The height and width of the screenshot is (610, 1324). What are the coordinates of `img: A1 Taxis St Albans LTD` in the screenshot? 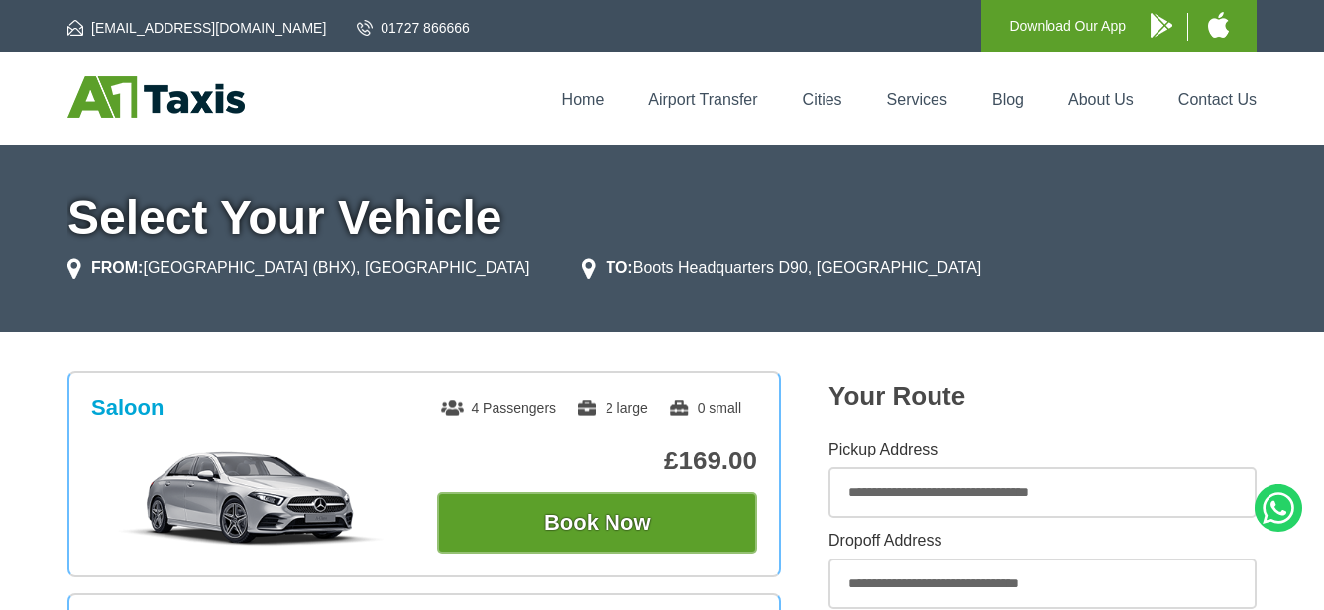 It's located at (156, 97).